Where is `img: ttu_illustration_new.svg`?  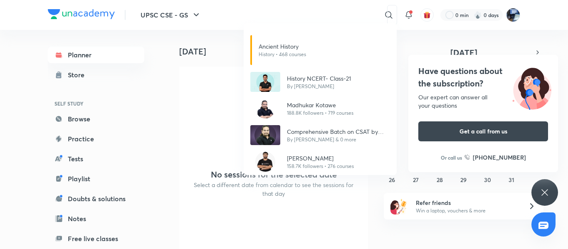
img: ttu_illustration_new.svg is located at coordinates (532, 87).